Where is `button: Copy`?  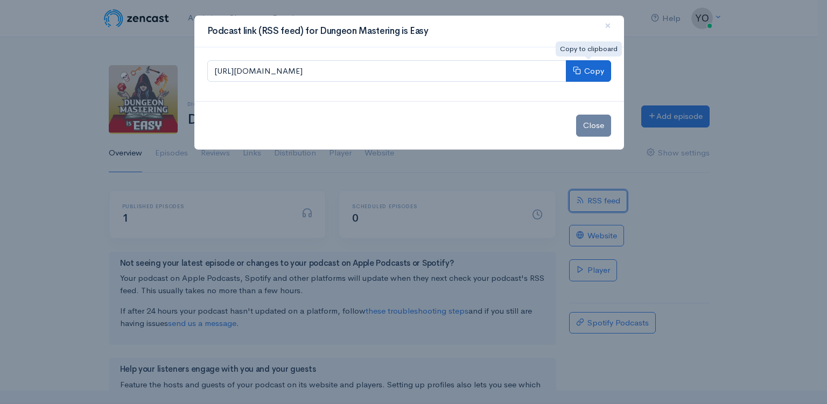
button: Copy is located at coordinates (588, 71).